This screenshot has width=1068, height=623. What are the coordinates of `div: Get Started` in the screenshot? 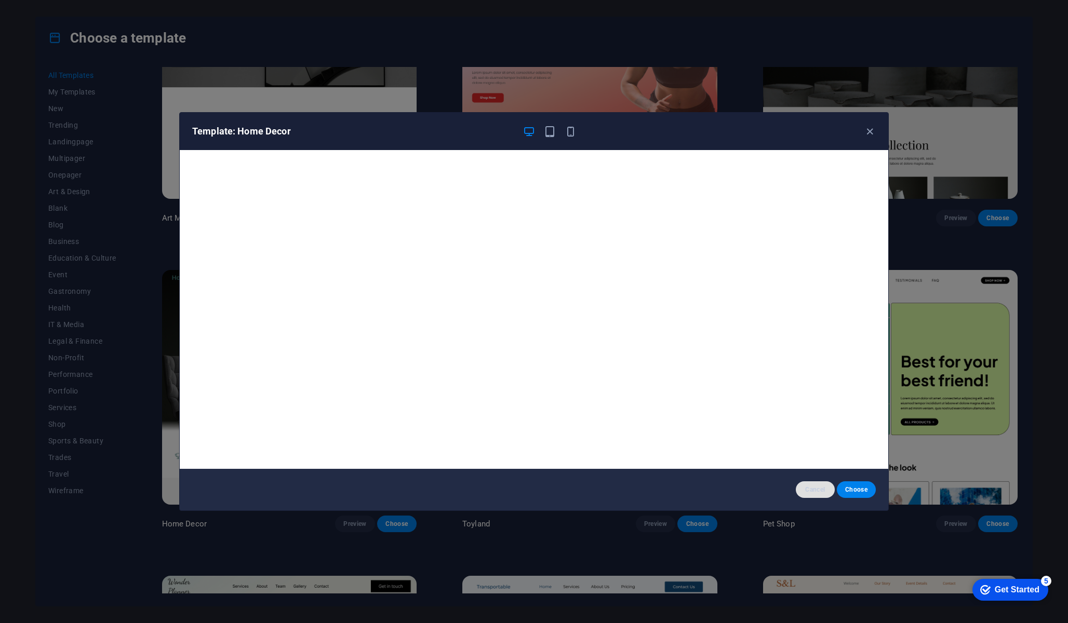 It's located at (53, 16).